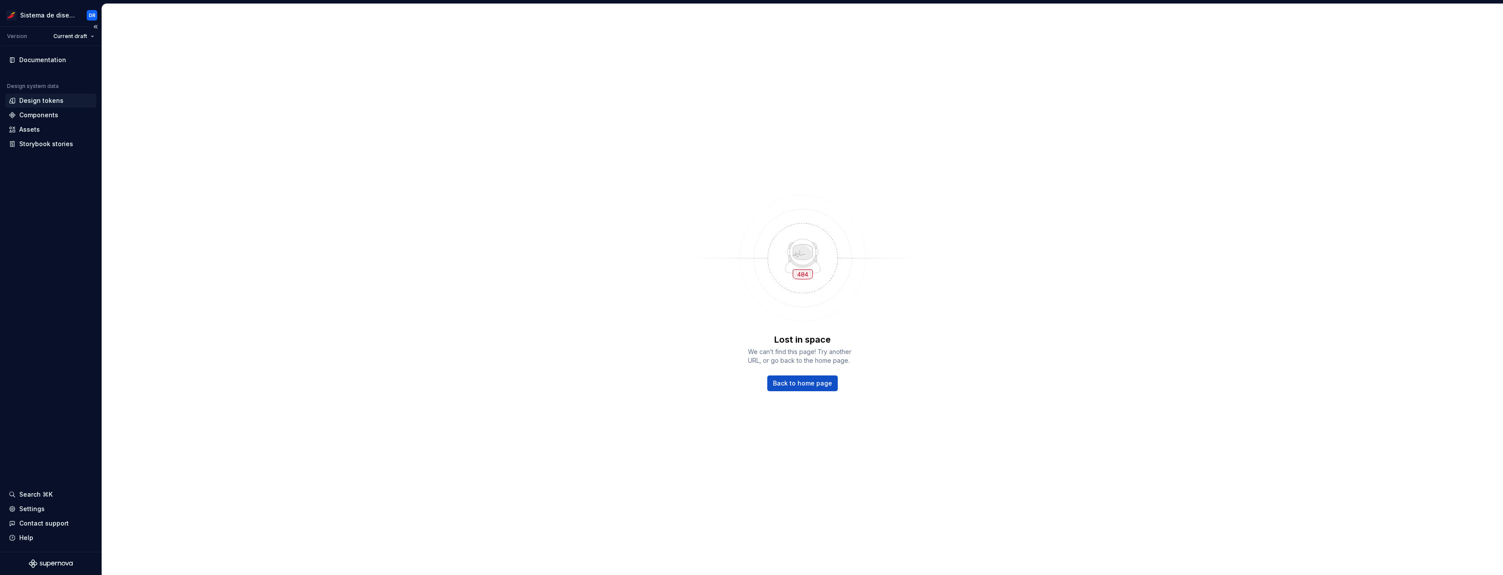 This screenshot has width=1503, height=575. I want to click on div: Settings, so click(32, 509).